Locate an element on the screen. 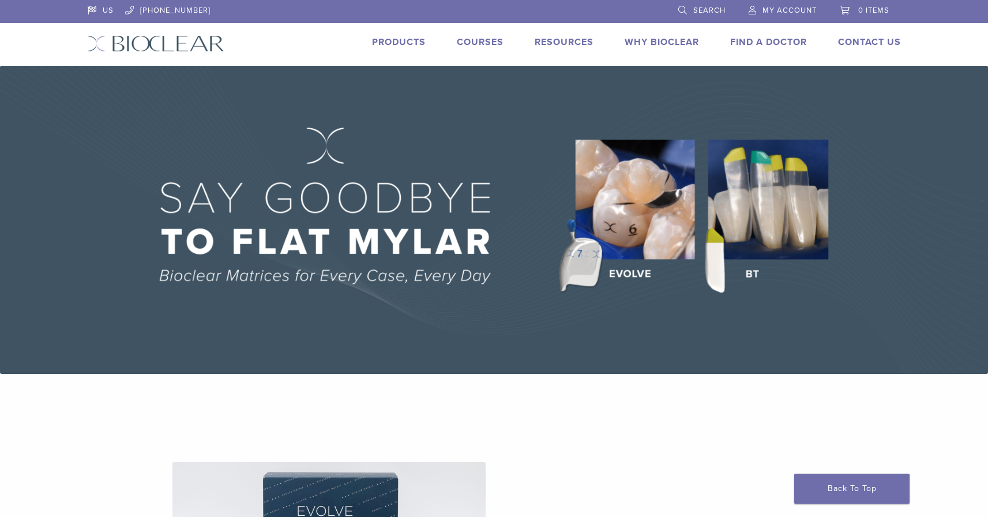 The height and width of the screenshot is (517, 988). a: Why Bioclear is located at coordinates (661, 42).